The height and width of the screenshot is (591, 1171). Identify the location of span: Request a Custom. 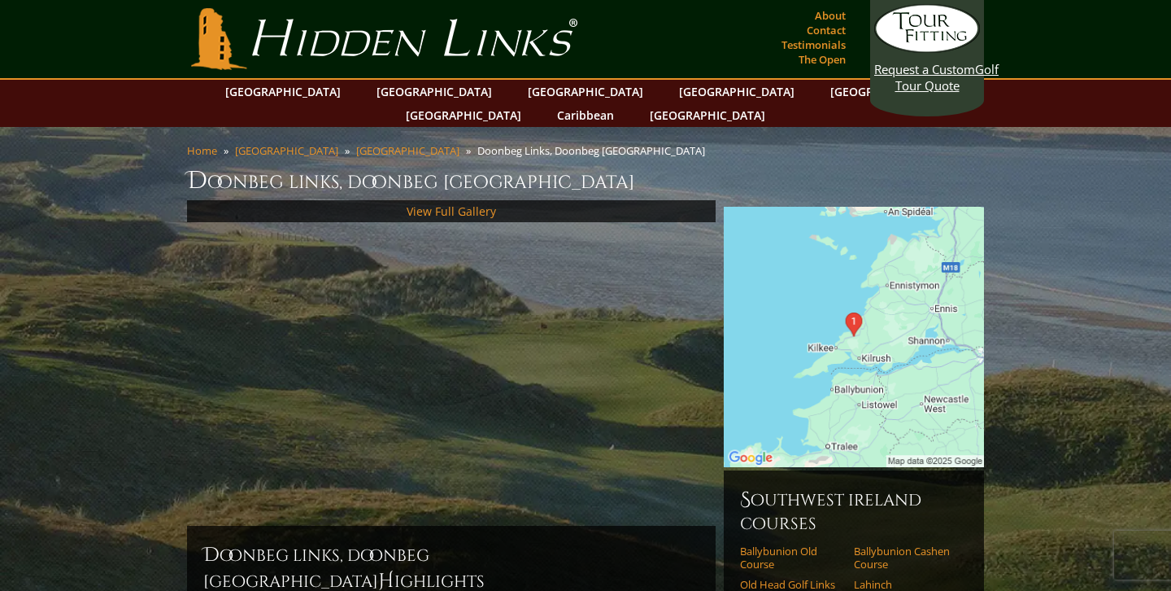
(925, 69).